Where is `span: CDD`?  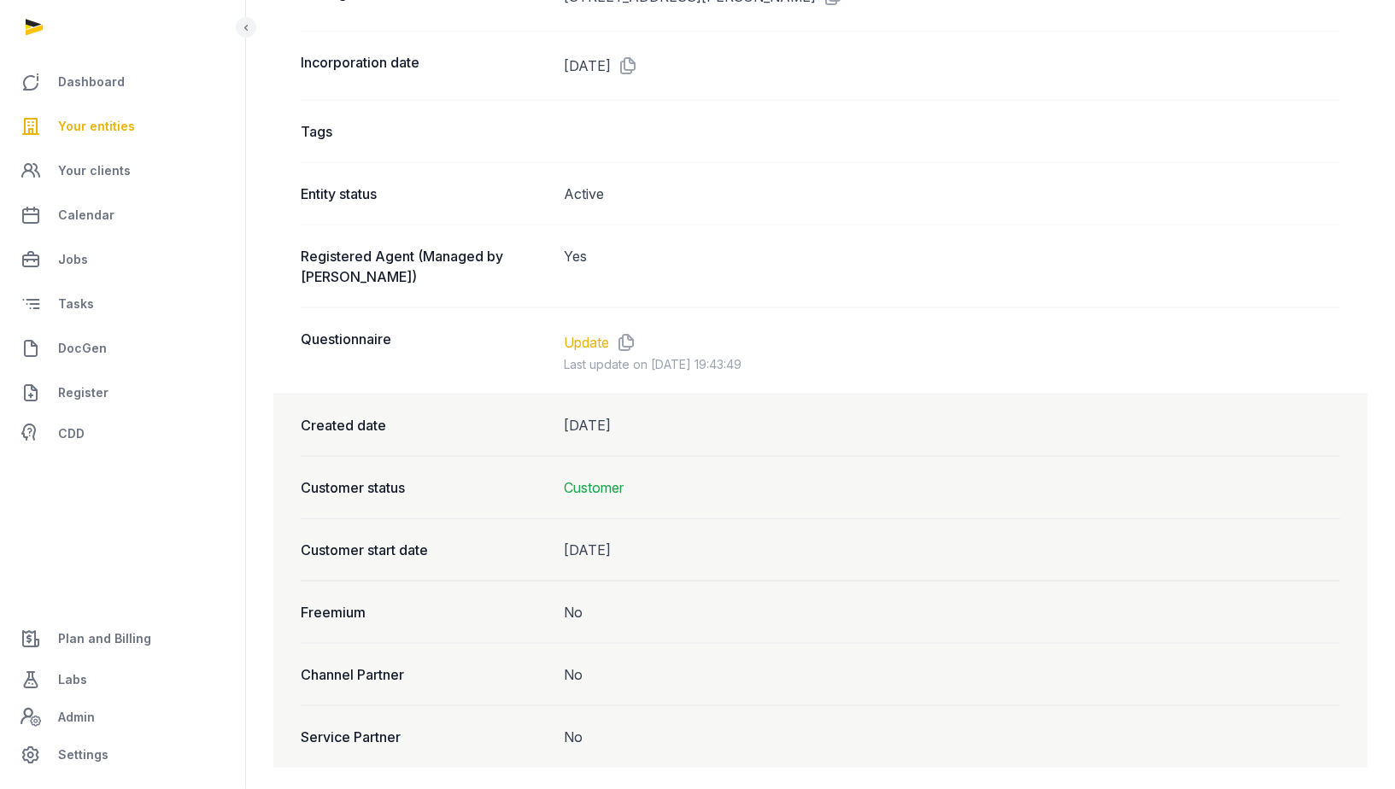 span: CDD is located at coordinates (71, 434).